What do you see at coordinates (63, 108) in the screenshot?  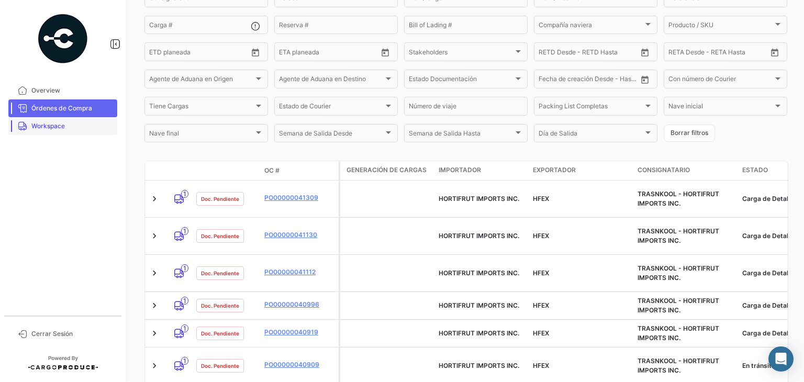 I see `a: Órdenes de Compra` at bounding box center [63, 108].